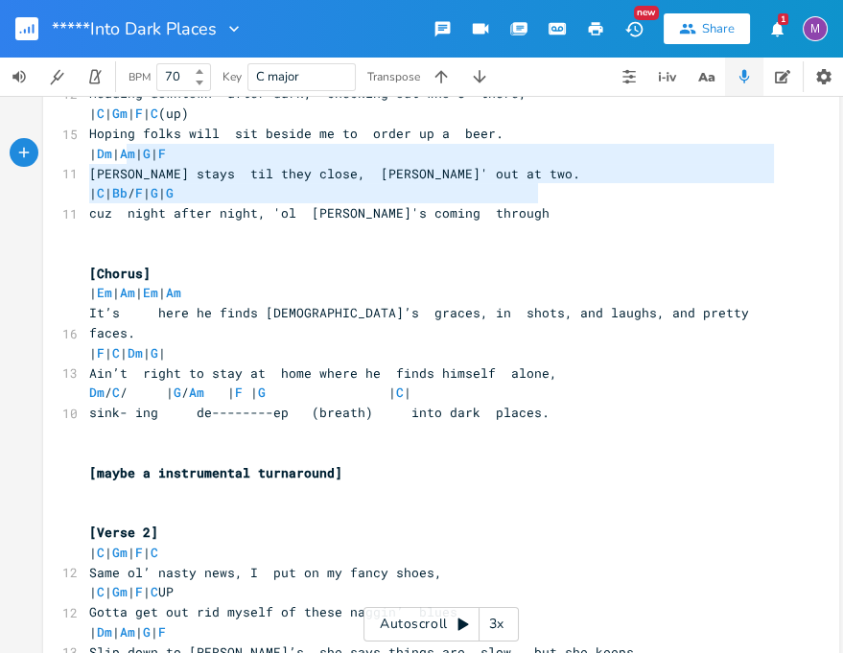 This screenshot has height=653, width=843. Describe the element at coordinates (232, 77) in the screenshot. I see `div: Key` at that location.